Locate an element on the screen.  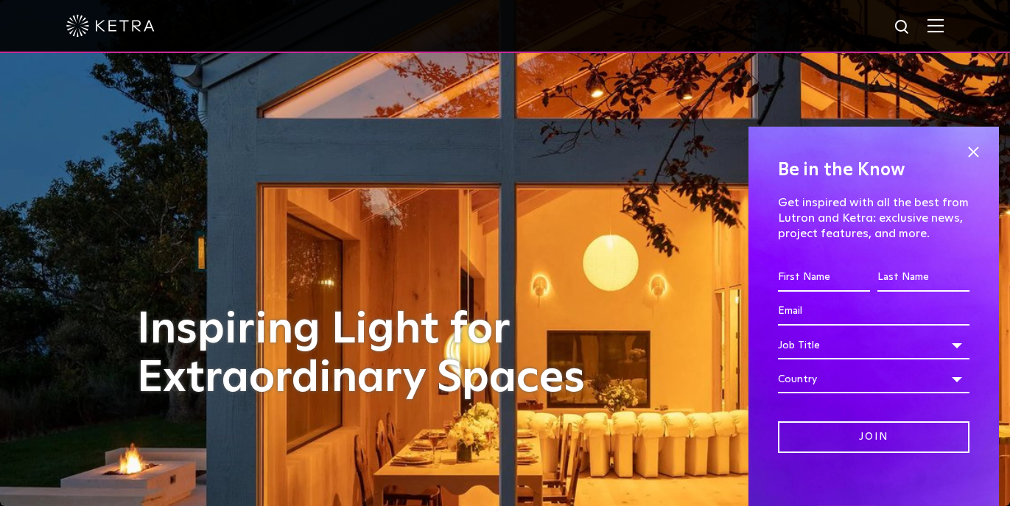
img: Hamburger%20Nav.svg is located at coordinates (936, 25).